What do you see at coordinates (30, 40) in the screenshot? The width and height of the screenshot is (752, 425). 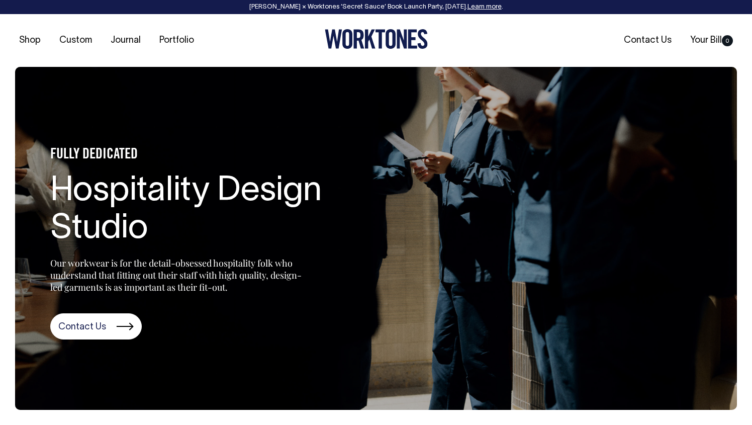 I see `a: Shop` at bounding box center [30, 40].